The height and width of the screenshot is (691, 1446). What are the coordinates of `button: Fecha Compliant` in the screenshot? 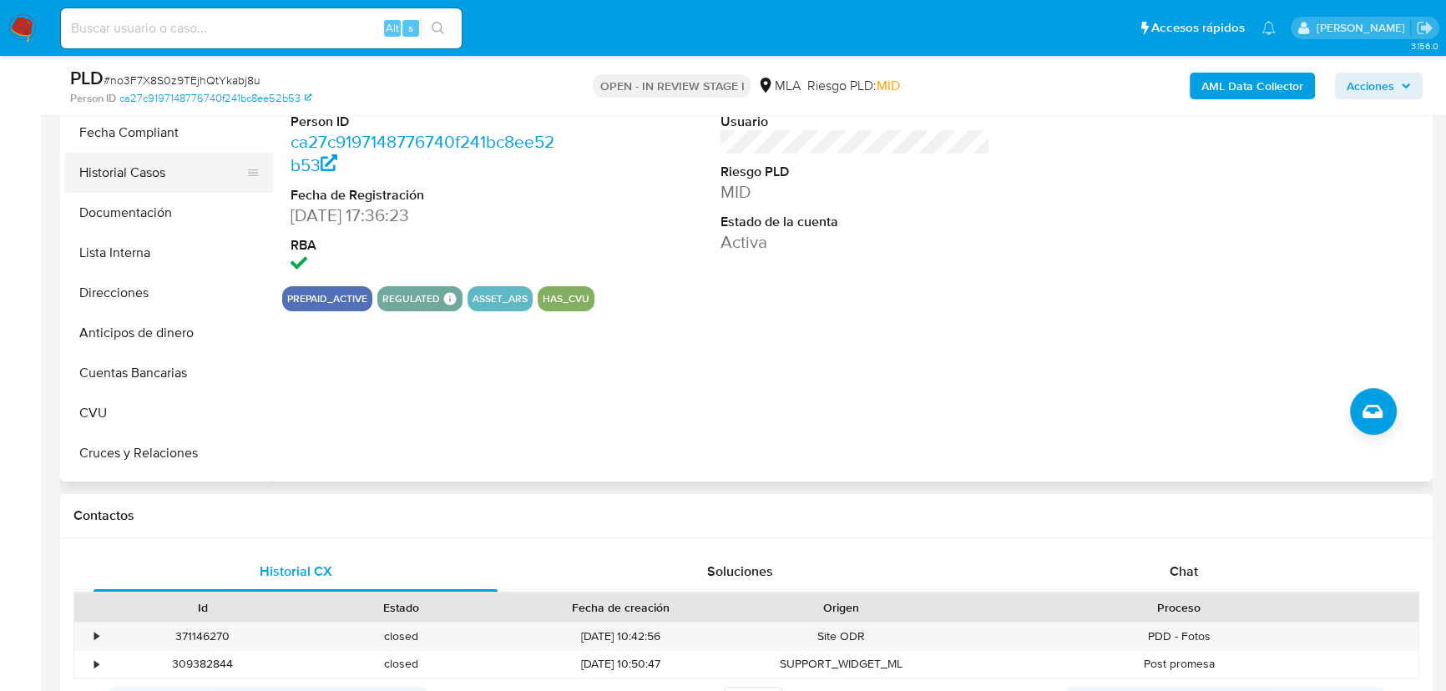 It's located at (169, 133).